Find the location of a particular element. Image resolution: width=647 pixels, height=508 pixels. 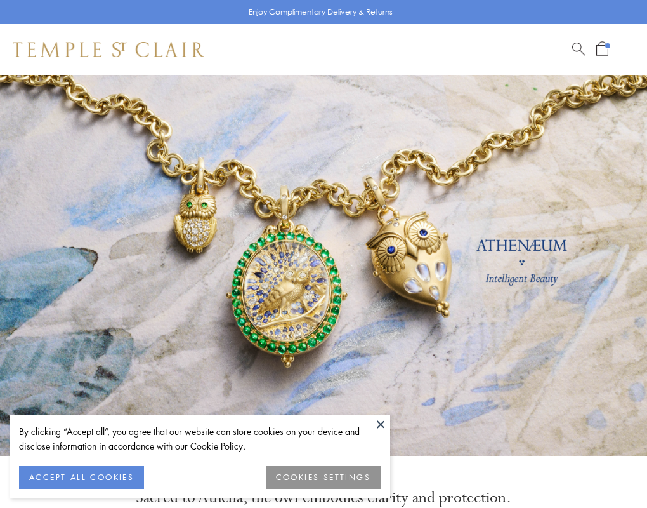

img: Temple St. Clair is located at coordinates (109, 49).